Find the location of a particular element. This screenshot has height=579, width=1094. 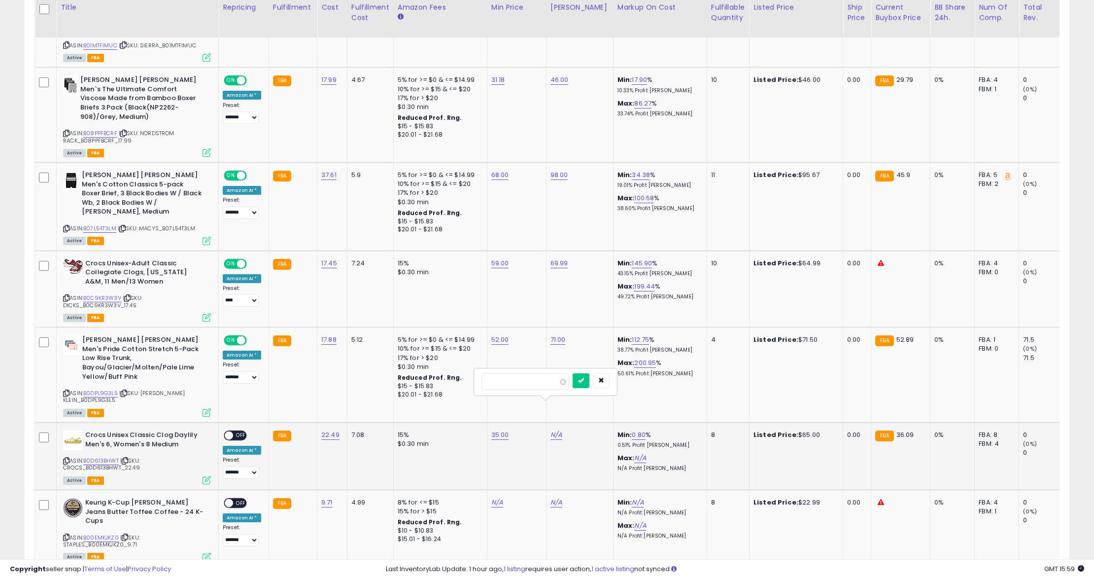

div: Num of Comp. is located at coordinates (997, 13).